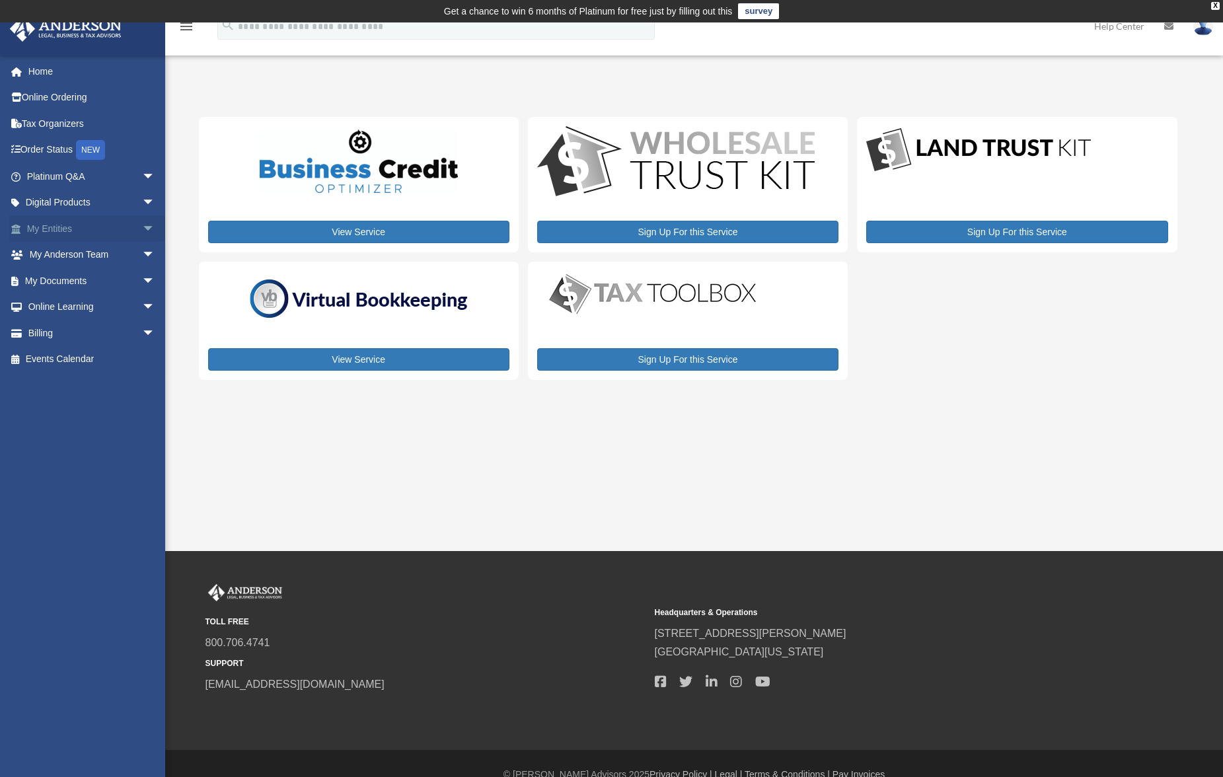 The height and width of the screenshot is (777, 1223). I want to click on a: Online Ordering, so click(92, 98).